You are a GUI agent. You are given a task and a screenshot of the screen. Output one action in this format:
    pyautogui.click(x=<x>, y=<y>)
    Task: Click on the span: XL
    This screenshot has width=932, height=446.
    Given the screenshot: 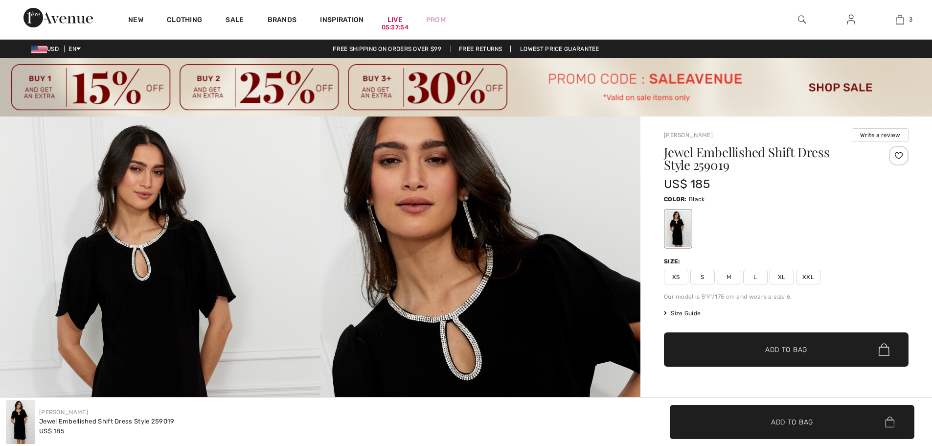 What is the action you would take?
    pyautogui.click(x=782, y=277)
    